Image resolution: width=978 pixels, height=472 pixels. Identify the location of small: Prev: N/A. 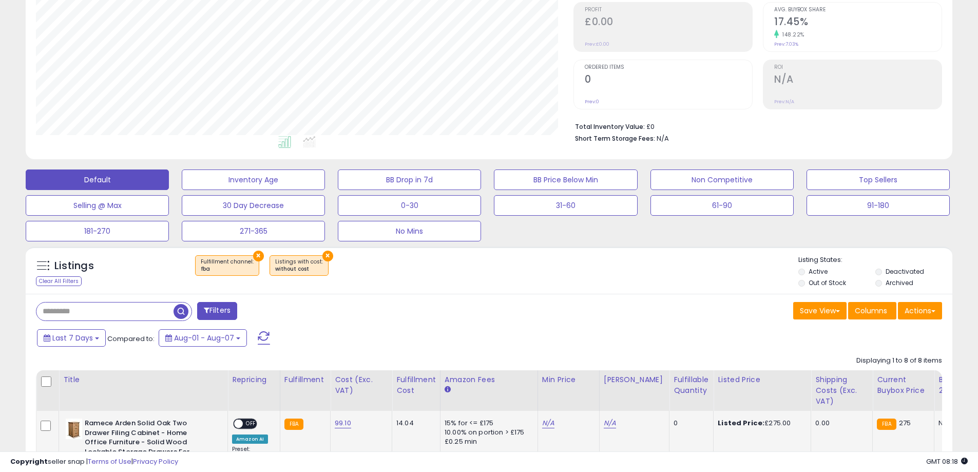
(784, 102).